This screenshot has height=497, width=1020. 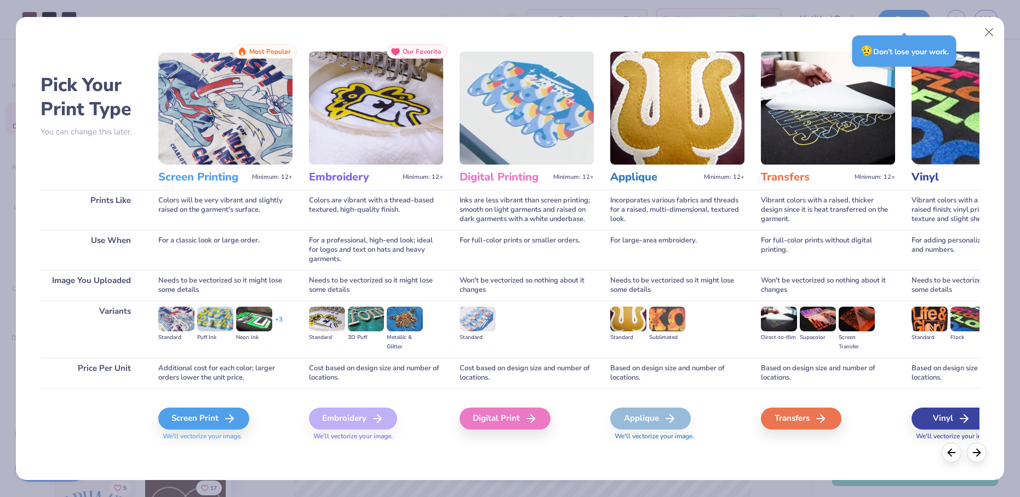 I want to click on img: Direct-to-film, so click(x=779, y=318).